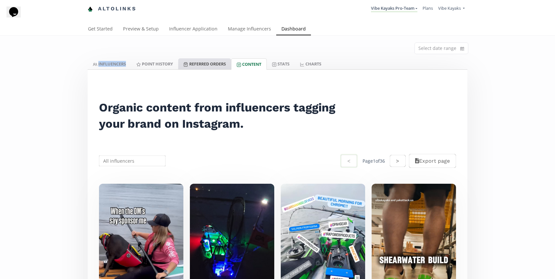 Image resolution: width=555 pixels, height=279 pixels. What do you see at coordinates (281, 64) in the screenshot?
I see `a: Stats` at bounding box center [281, 64].